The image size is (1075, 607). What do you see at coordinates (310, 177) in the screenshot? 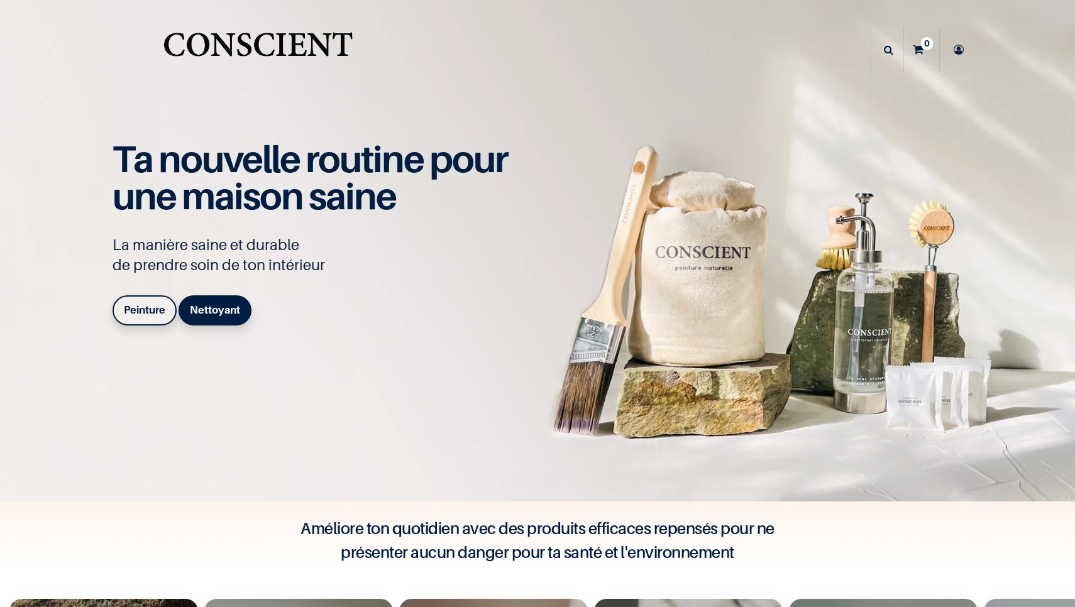
I see `span: Ta nouvelle routine pour une maison saine` at bounding box center [310, 177].